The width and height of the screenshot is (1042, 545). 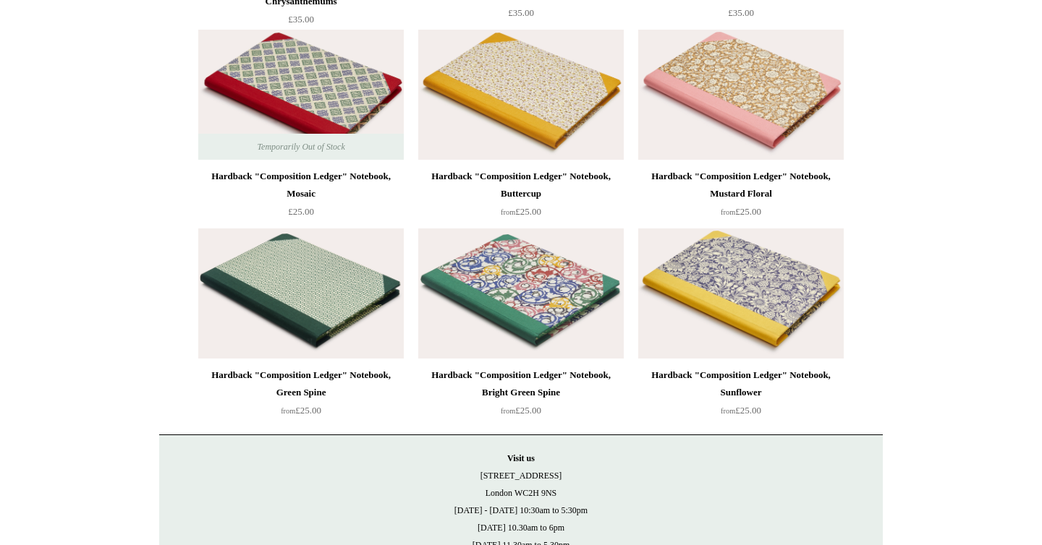 What do you see at coordinates (301, 396) in the screenshot?
I see `a: Hardback "Composition Ledger" Notebook, Green Spine from£25.00` at bounding box center [301, 396].